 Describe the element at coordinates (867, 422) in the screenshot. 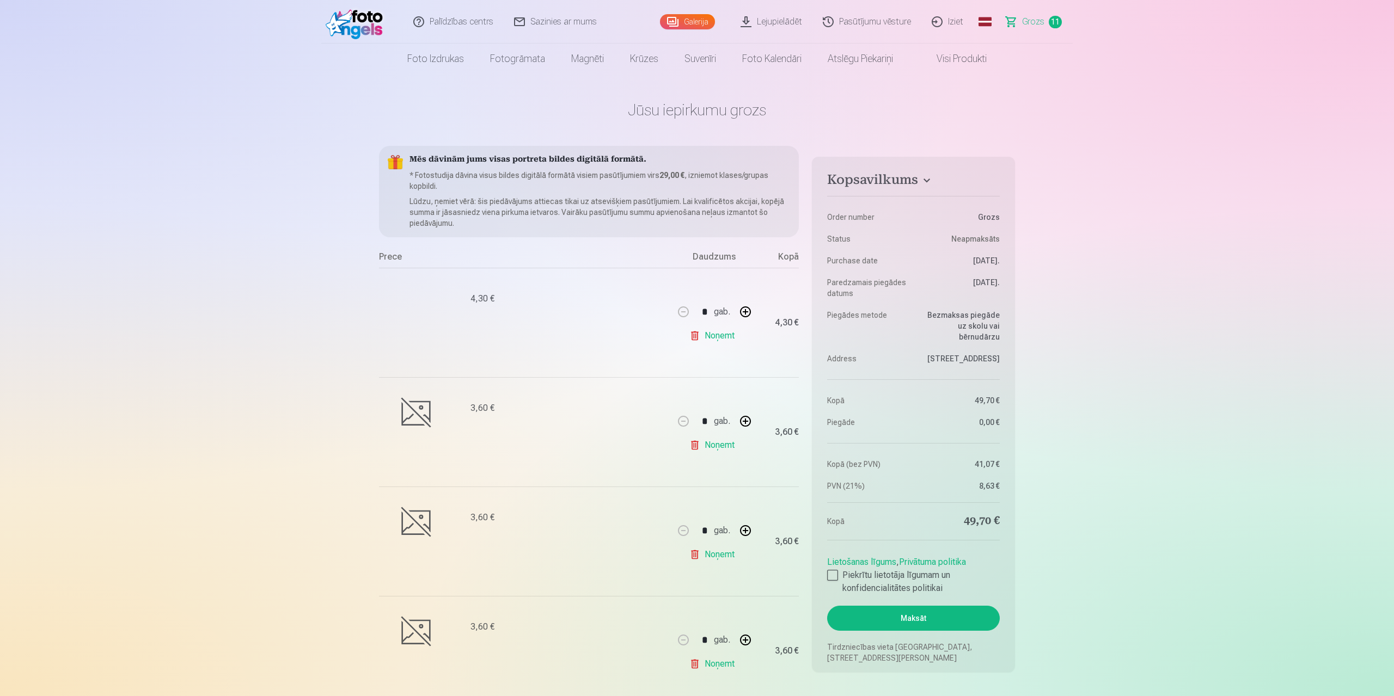

I see `dt: Piegāde` at that location.